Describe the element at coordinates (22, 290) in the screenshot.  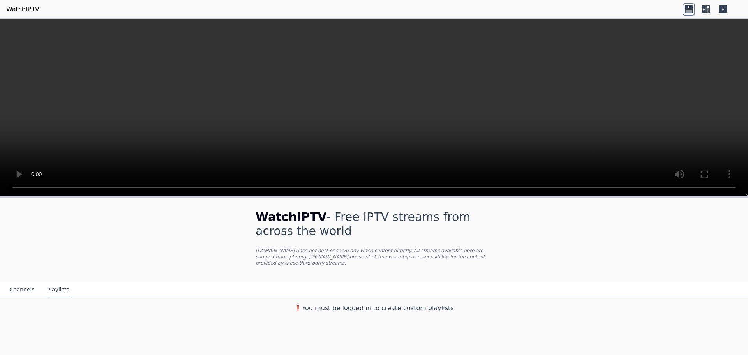
I see `button: Channels` at that location.